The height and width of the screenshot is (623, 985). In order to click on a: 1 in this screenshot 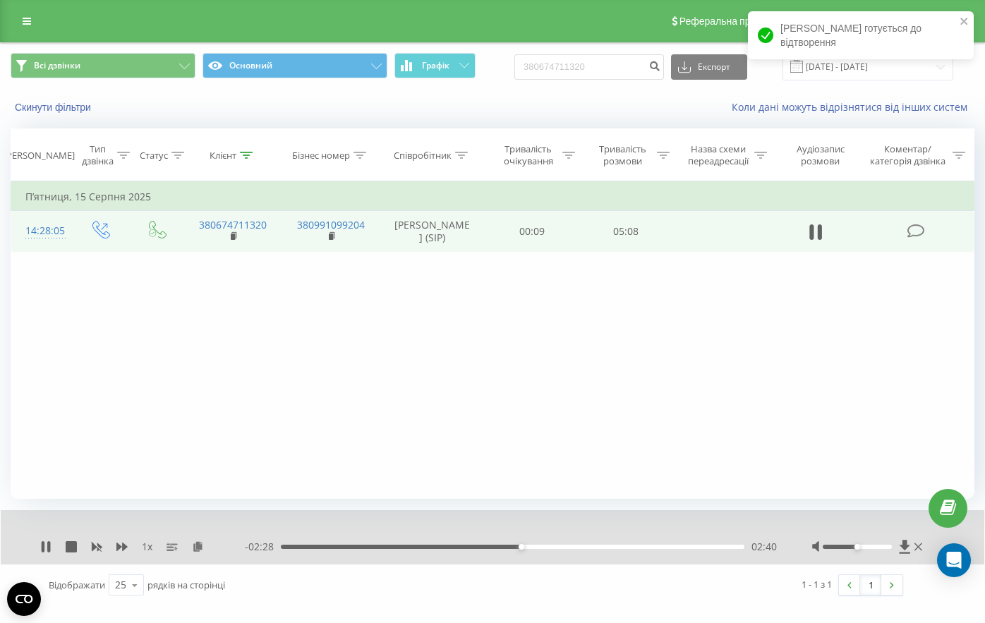, I will do `click(870, 585)`.